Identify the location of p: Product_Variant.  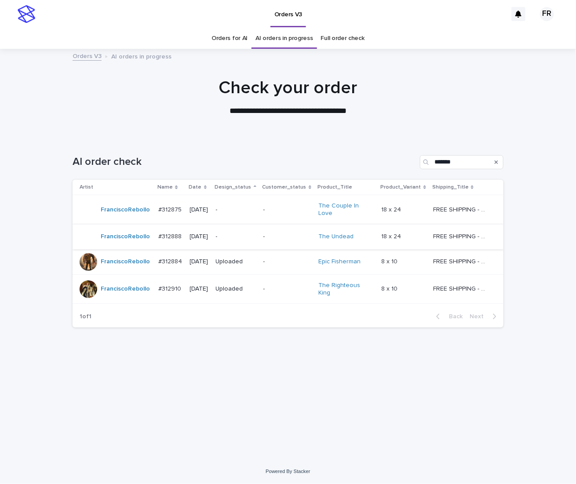
(401, 187).